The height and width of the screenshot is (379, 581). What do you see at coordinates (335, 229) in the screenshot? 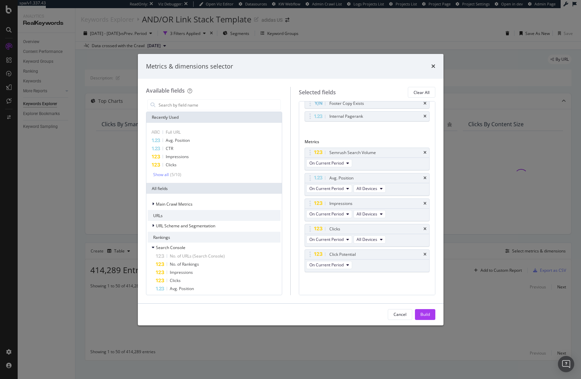
I see `div: Clicks` at bounding box center [335, 229].